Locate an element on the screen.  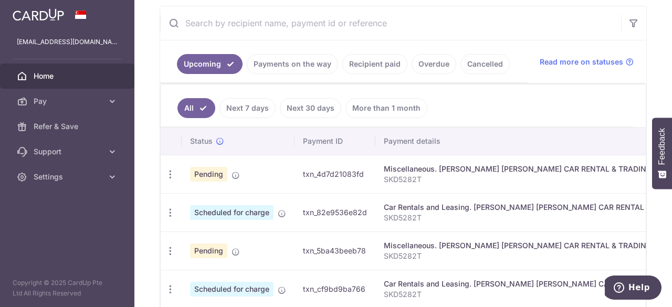
span: Status is located at coordinates (201, 141).